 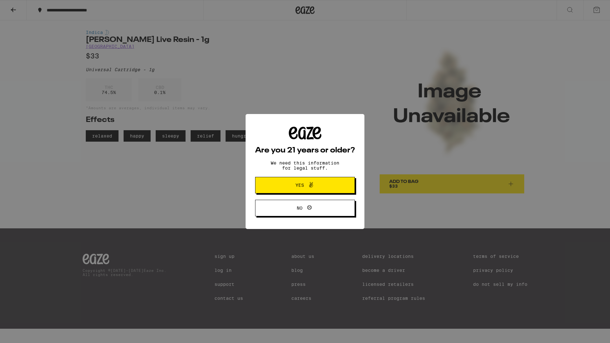 What do you see at coordinates (305, 151) in the screenshot?
I see `h2: Are you 21 years or older?` at bounding box center [305, 151].